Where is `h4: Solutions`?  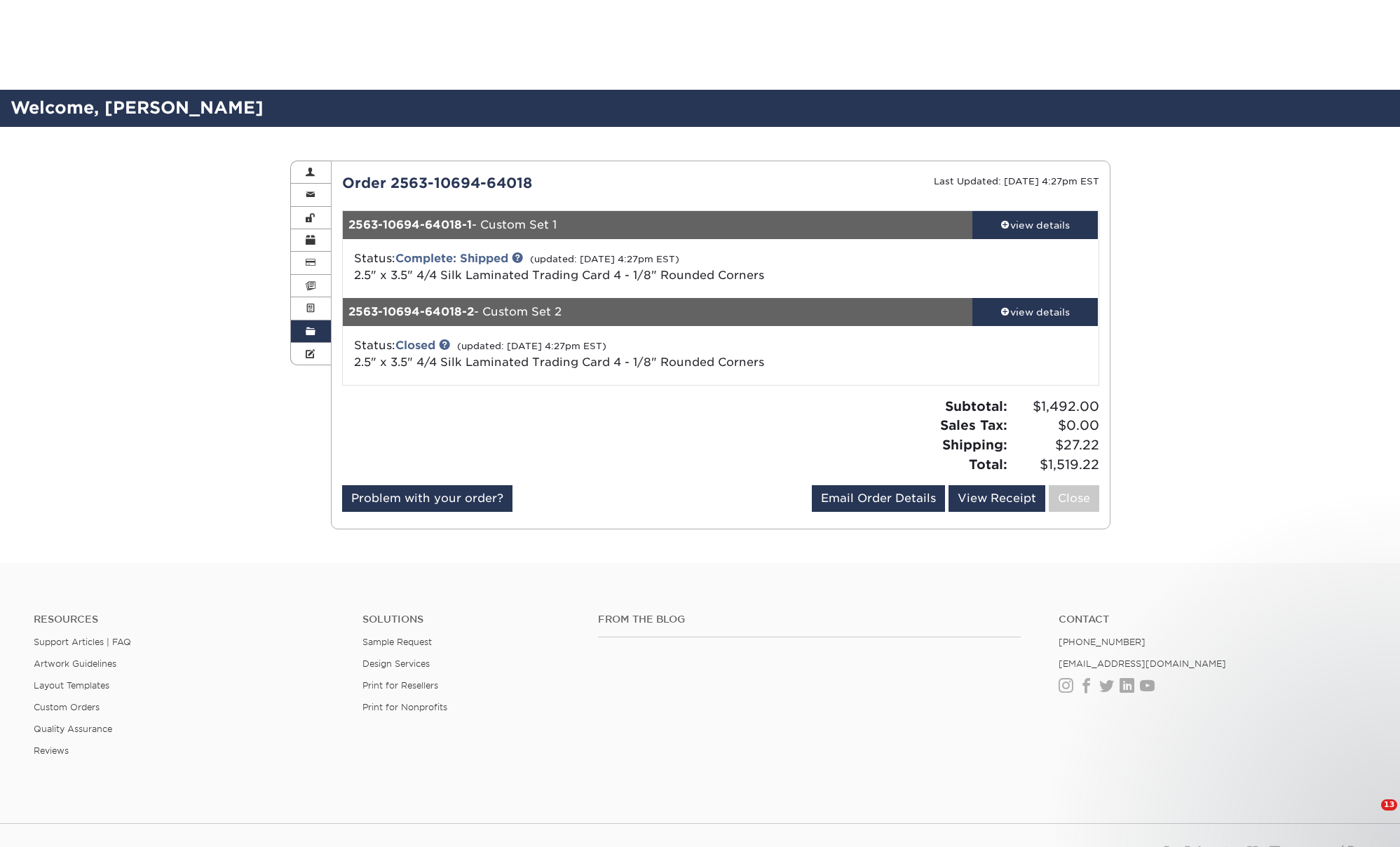 h4: Solutions is located at coordinates (469, 619).